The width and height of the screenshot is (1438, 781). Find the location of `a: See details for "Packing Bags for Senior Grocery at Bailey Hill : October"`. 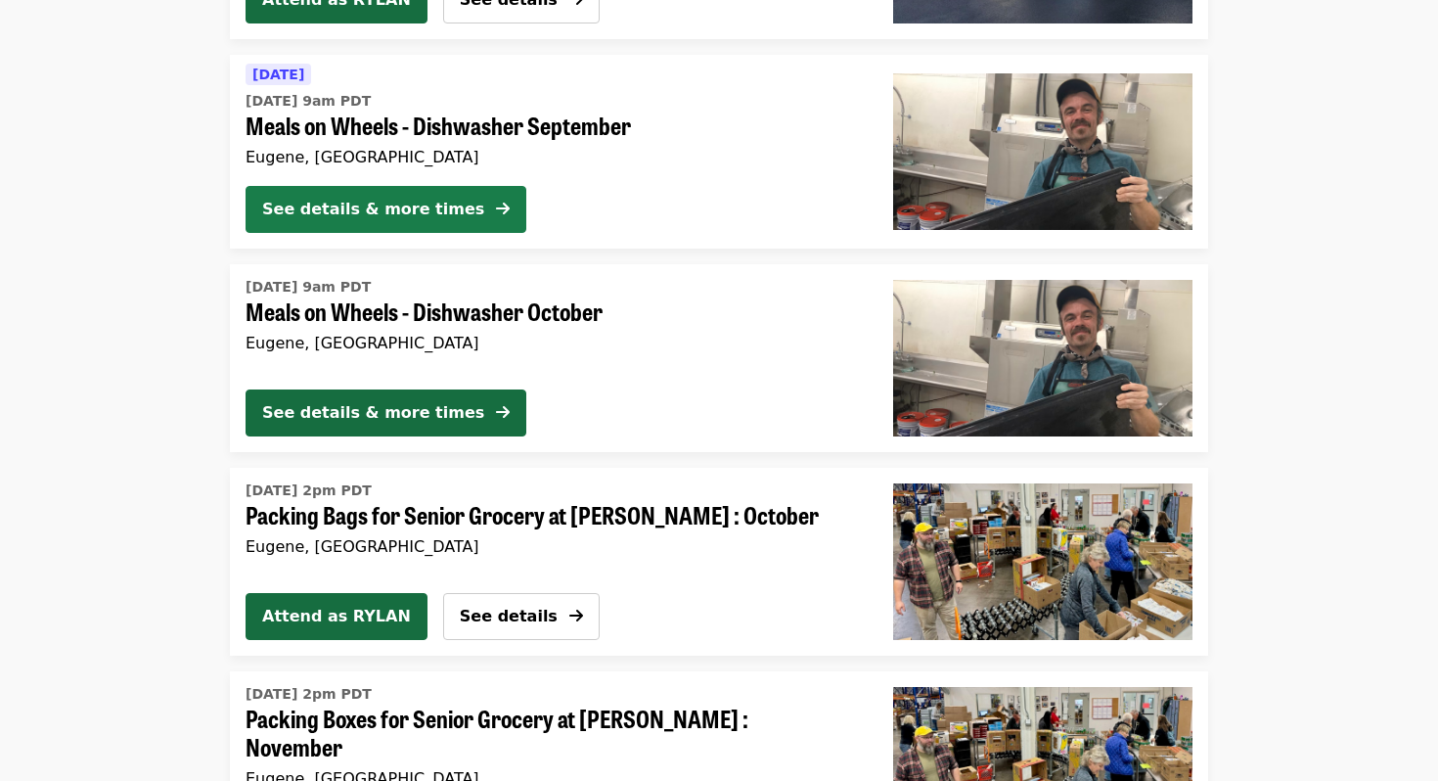

a: See details for "Packing Bags for Senior Grocery at Bailey Hill : October" is located at coordinates (546, 518).